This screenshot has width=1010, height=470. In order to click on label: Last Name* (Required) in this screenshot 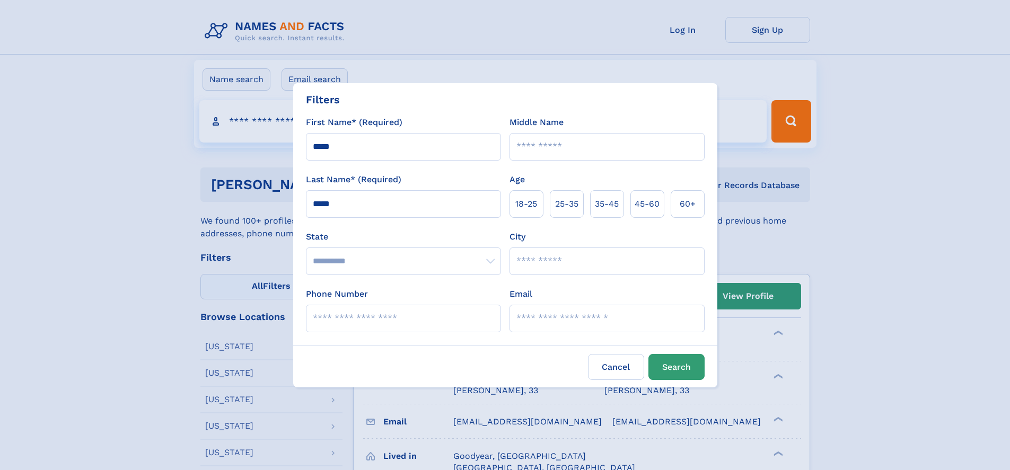, I will do `click(354, 180)`.